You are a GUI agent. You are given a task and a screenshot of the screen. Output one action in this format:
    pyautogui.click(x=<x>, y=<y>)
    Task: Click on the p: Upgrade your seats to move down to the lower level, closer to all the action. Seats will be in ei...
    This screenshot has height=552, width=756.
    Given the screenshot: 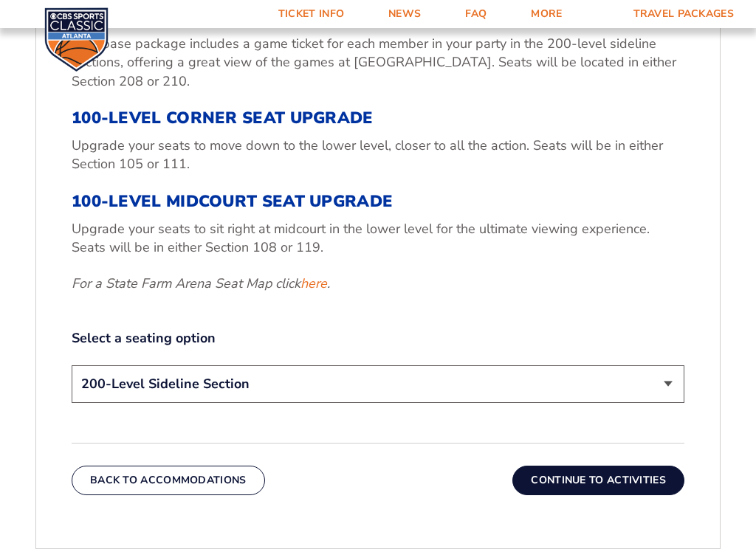 What is the action you would take?
    pyautogui.click(x=378, y=155)
    